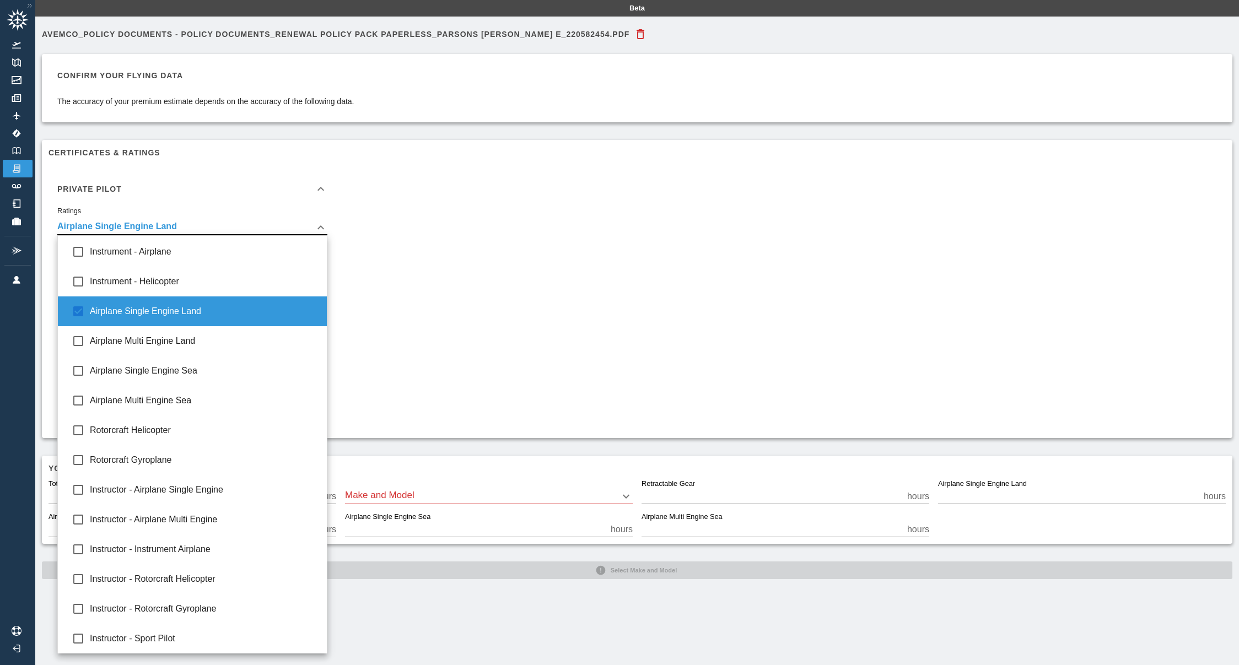 The image size is (1239, 665). What do you see at coordinates (204, 282) in the screenshot?
I see `span: Instrument - Helicopter` at bounding box center [204, 282].